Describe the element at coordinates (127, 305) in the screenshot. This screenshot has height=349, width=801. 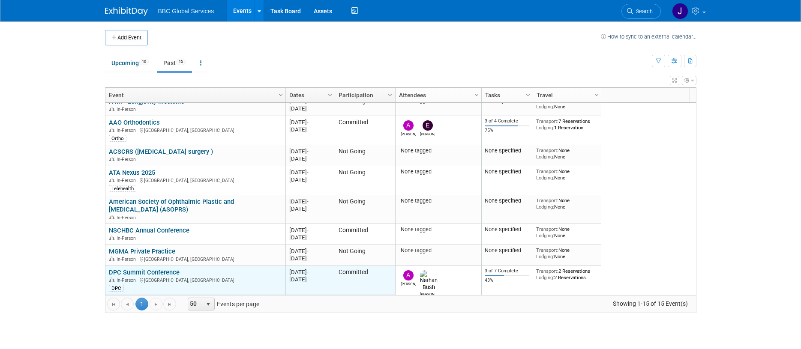
I see `span: Go to the previous page` at that location.